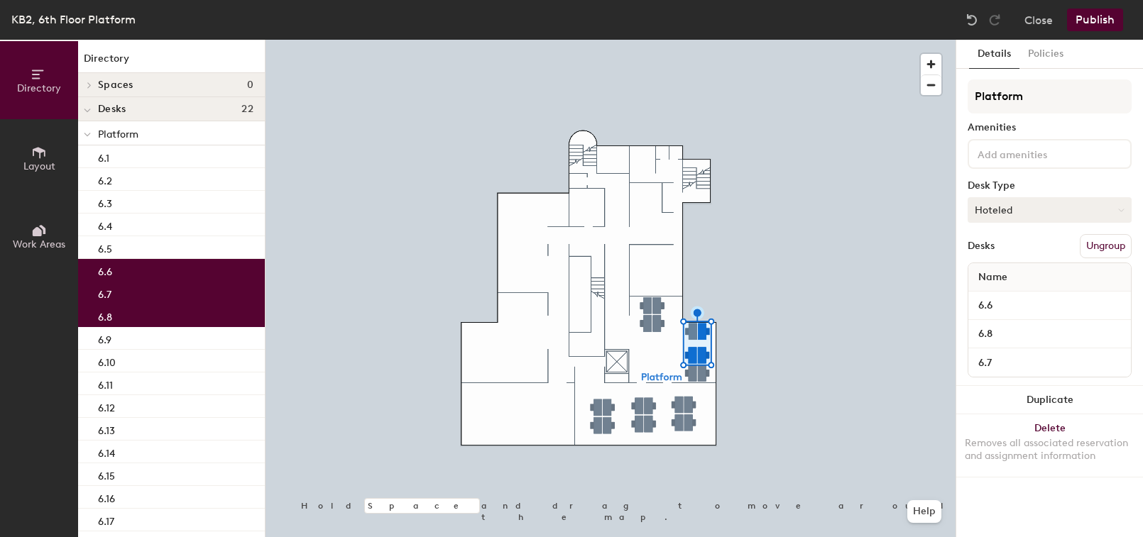  I want to click on span: Directory, so click(39, 88).